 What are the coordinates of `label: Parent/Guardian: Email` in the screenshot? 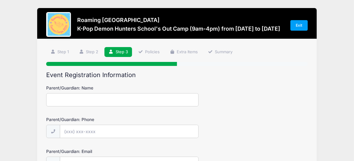 It's located at (90, 151).